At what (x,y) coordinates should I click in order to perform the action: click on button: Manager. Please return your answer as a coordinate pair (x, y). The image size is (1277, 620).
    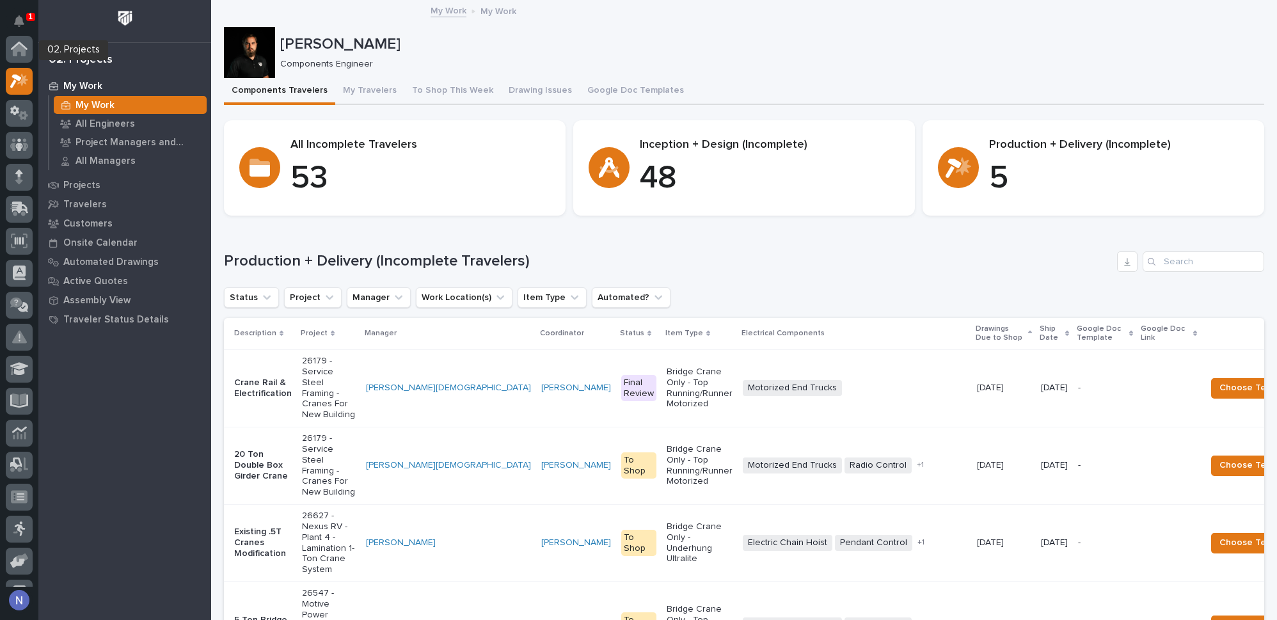
    Looking at the image, I should click on (379, 298).